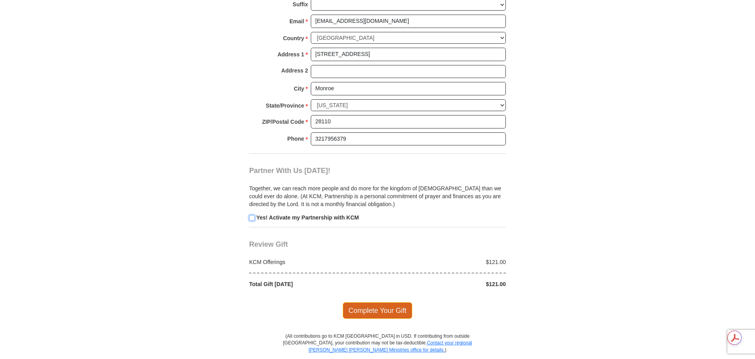 The height and width of the screenshot is (359, 755). Describe the element at coordinates (299, 89) in the screenshot. I see `strong: City` at that location.